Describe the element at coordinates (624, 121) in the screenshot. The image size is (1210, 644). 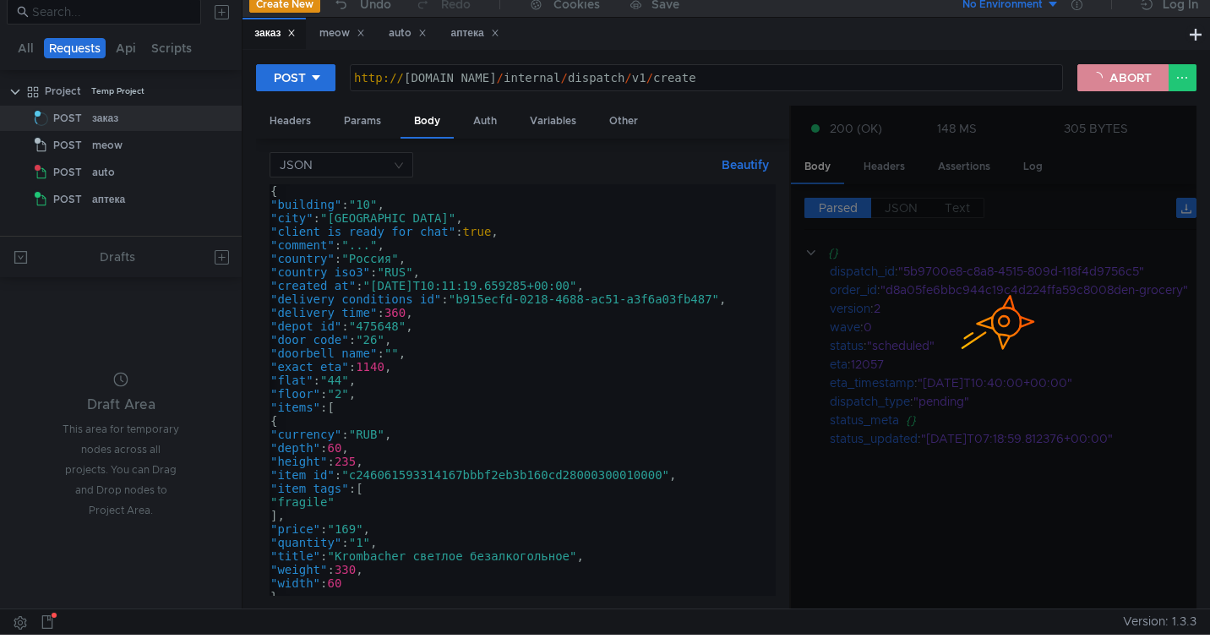
I see `div: Other` at that location.